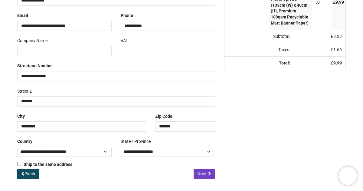 This screenshot has width=363, height=191. Describe the element at coordinates (32, 41) in the screenshot. I see `label: Company Name` at that location.